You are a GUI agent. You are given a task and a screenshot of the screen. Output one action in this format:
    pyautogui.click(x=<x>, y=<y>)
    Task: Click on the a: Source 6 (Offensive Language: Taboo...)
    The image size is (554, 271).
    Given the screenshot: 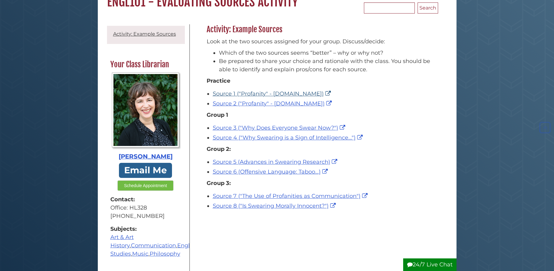 What is the action you would take?
    pyautogui.click(x=271, y=171)
    